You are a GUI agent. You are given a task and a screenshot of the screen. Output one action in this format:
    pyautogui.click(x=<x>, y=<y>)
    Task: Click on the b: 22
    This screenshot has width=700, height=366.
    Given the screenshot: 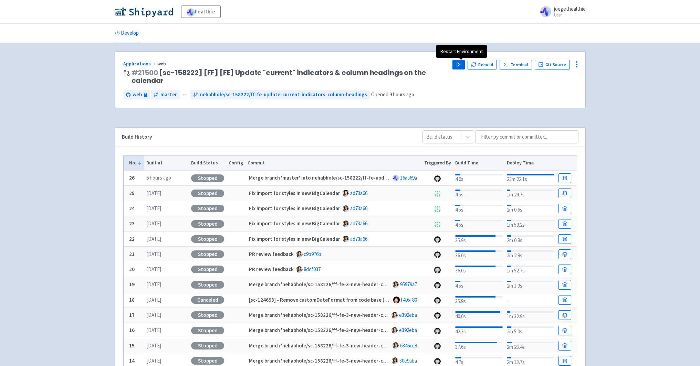 What is the action you would take?
    pyautogui.click(x=132, y=239)
    